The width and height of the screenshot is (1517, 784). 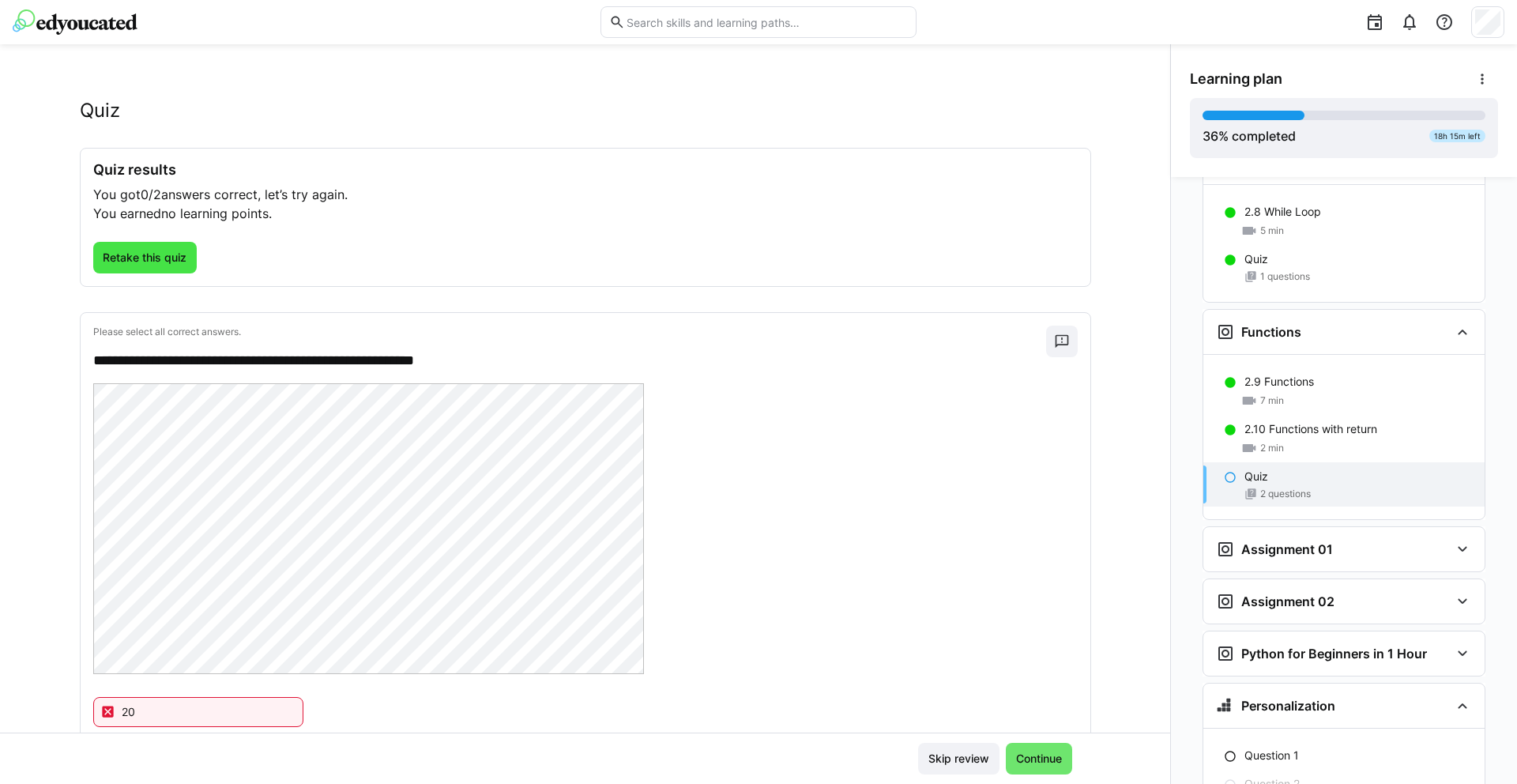 What do you see at coordinates (959, 758) in the screenshot?
I see `button: Skip review` at bounding box center [959, 758].